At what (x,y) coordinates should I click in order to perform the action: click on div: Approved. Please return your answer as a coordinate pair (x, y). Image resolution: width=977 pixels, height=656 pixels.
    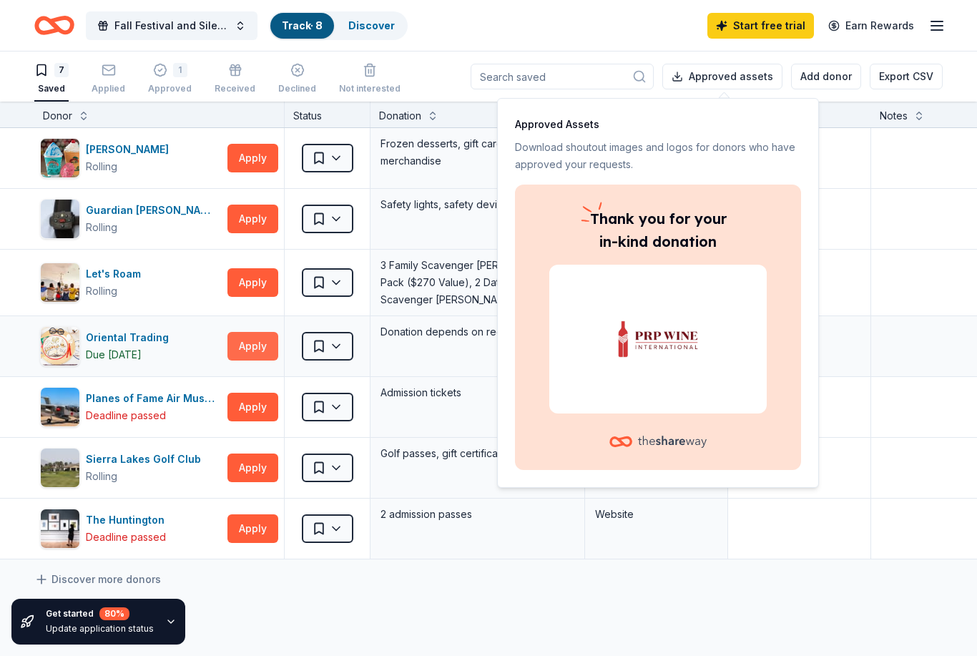
    Looking at the image, I should click on (170, 89).